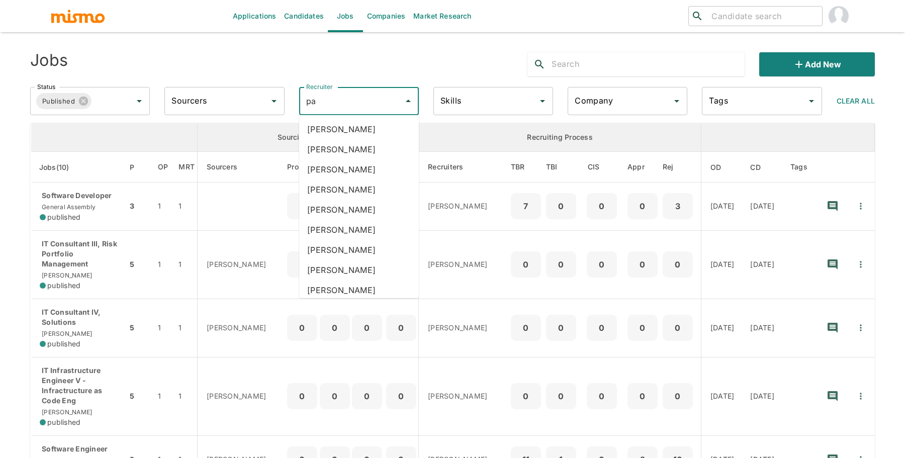  I want to click on span: Published, so click(58, 101).